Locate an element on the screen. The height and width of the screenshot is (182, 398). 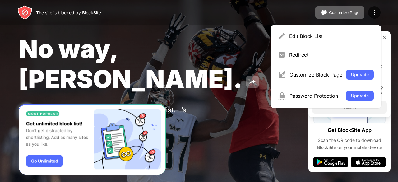
img: menu-customize.svg is located at coordinates (282, 75).